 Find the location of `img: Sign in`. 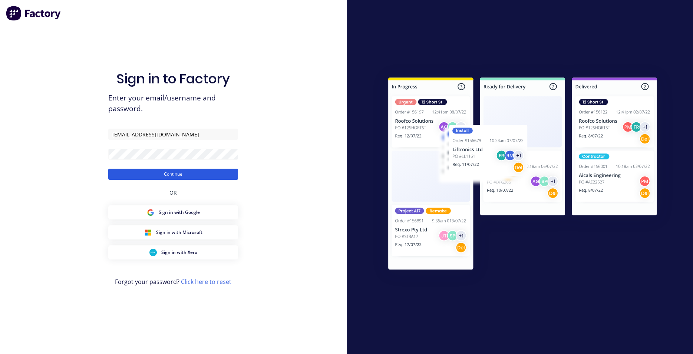

img: Sign in is located at coordinates (523, 175).